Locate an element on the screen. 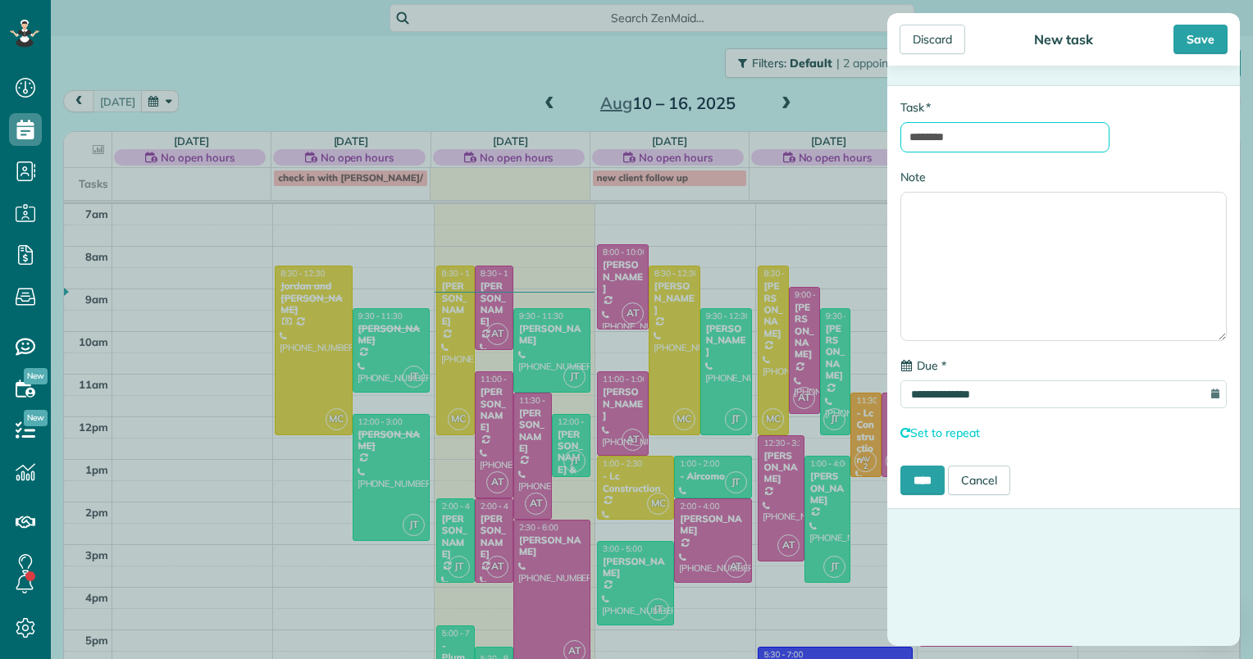 The height and width of the screenshot is (659, 1253). label: Task is located at coordinates (915, 107).